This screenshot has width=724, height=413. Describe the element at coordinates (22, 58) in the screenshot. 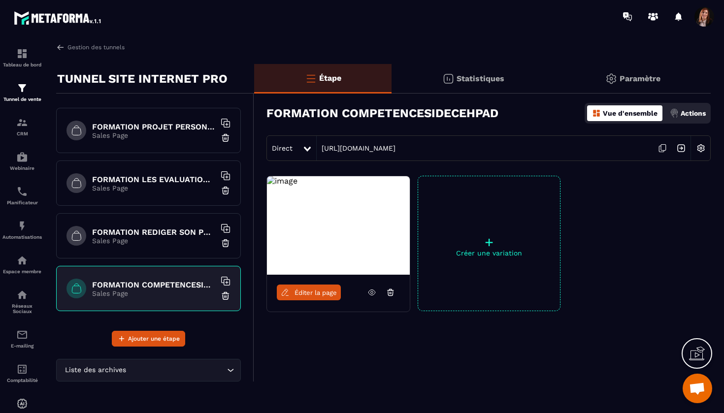

I see `a: formationformationTableau de bord` at that location.